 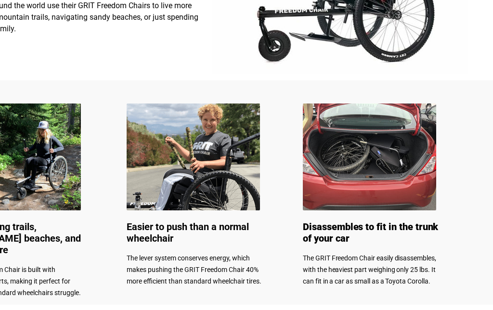 I want to click on span: The lever system conserves energy, which makes pushing the GRIT Freedom Chair 40% more efficient ..., so click(x=194, y=269).